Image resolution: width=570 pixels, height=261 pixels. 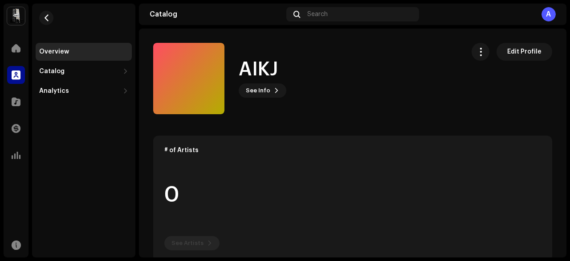 What do you see at coordinates (258, 90) in the screenshot?
I see `span: See Info` at bounding box center [258, 90].